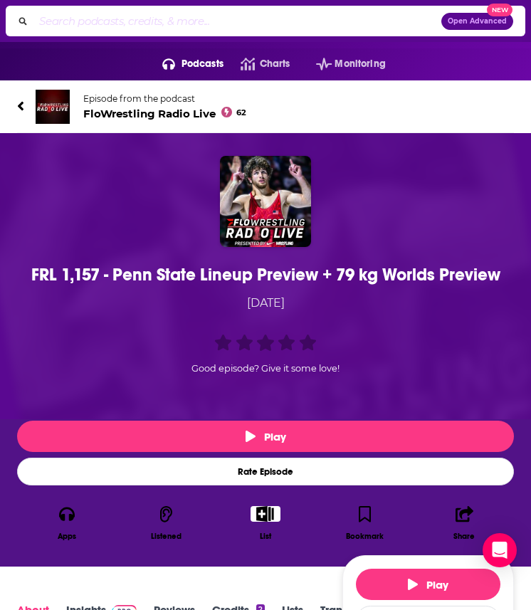 This screenshot has height=610, width=531. What do you see at coordinates (365, 523) in the screenshot?
I see `button: Bookmark` at bounding box center [365, 523].